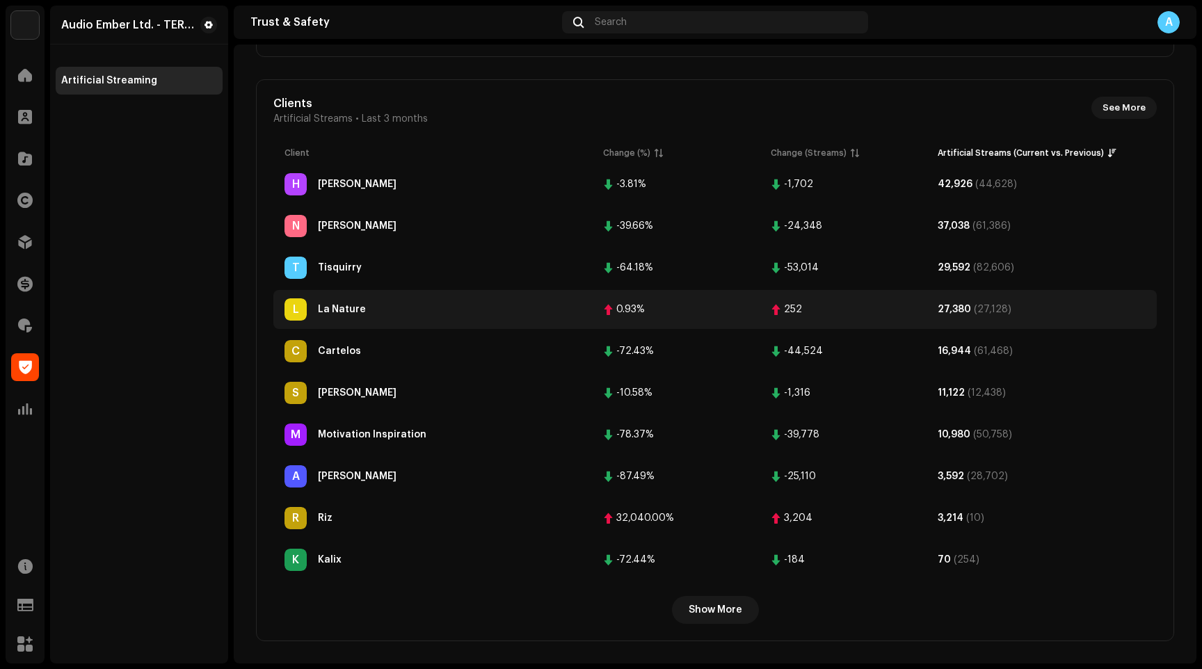 This screenshot has height=669, width=1202. What do you see at coordinates (330, 560) in the screenshot?
I see `div: Kalix` at bounding box center [330, 560].